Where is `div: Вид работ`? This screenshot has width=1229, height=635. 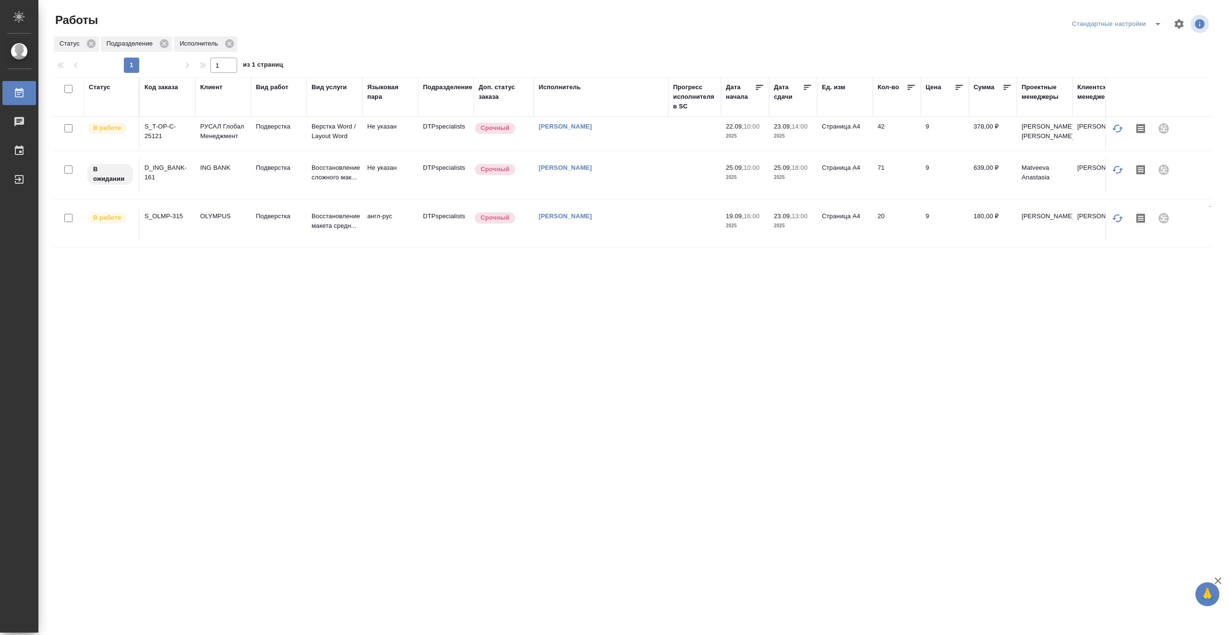
div: Вид работ is located at coordinates (272, 87).